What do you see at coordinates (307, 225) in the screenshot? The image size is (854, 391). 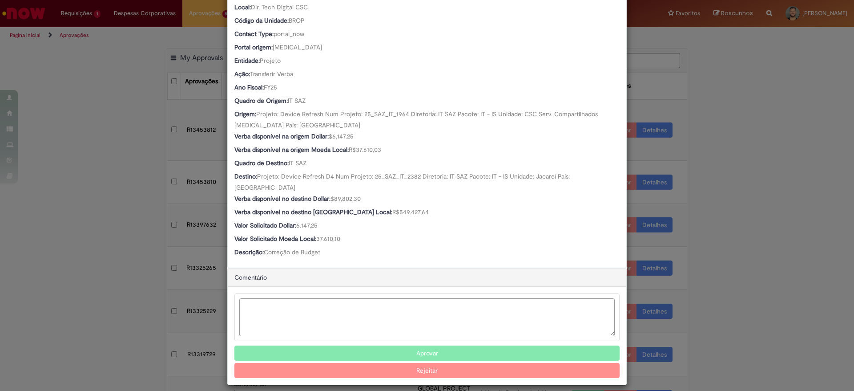 I see `span: 6.147,25` at bounding box center [307, 225].